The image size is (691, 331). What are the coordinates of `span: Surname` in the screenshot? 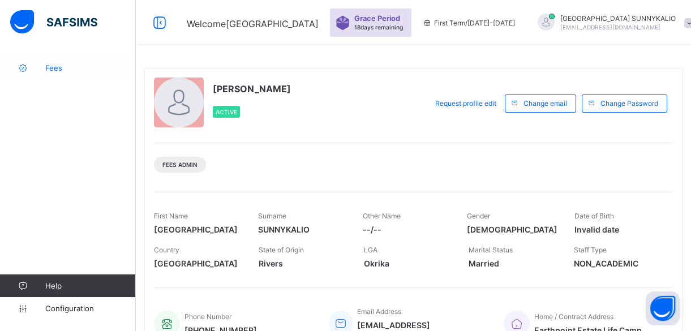 It's located at (272, 216).